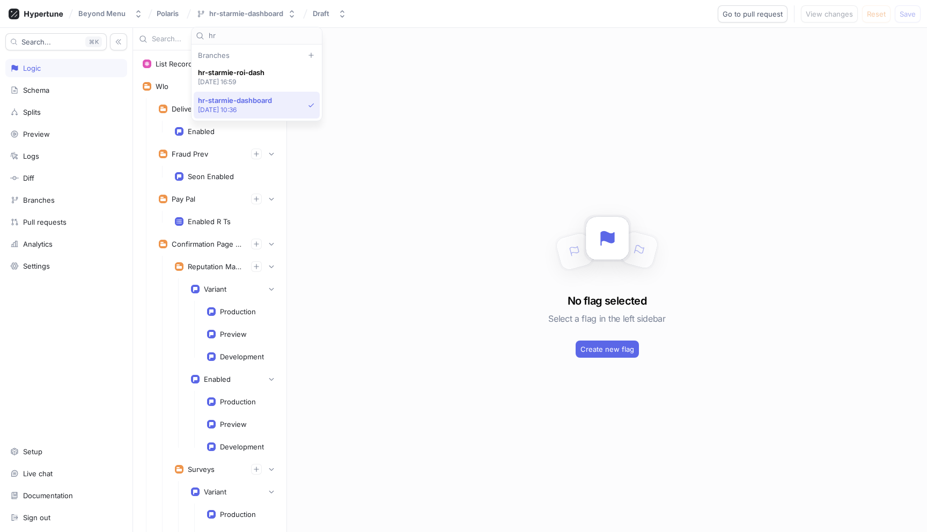 This screenshot has width=927, height=532. I want to click on span: Save, so click(908, 14).